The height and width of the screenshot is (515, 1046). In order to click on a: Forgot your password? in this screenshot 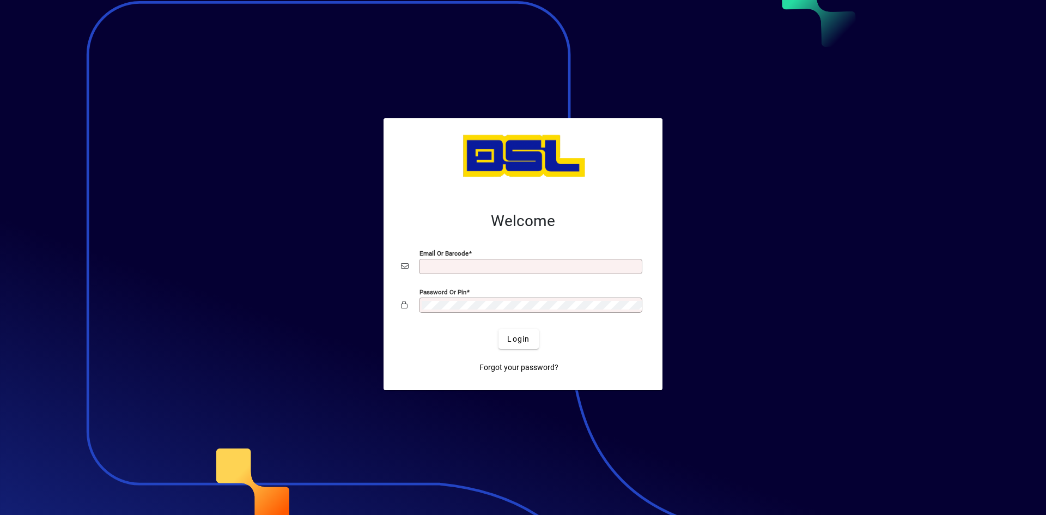, I will do `click(519, 367)`.